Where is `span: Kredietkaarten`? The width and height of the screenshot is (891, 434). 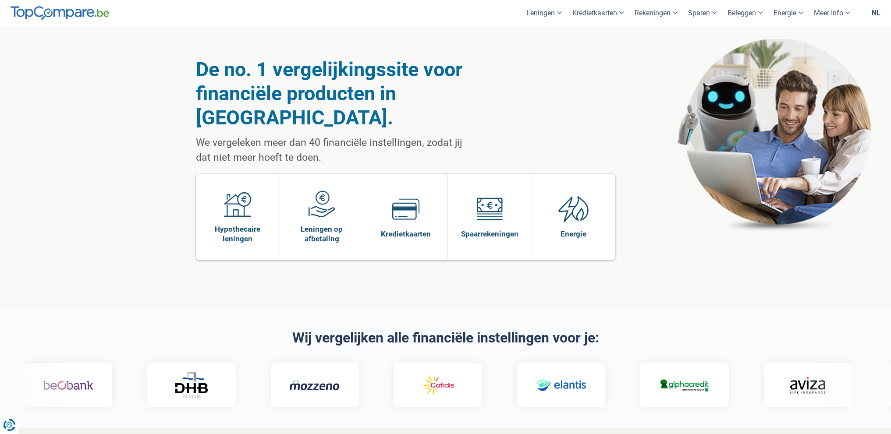 span: Kredietkaarten is located at coordinates (406, 234).